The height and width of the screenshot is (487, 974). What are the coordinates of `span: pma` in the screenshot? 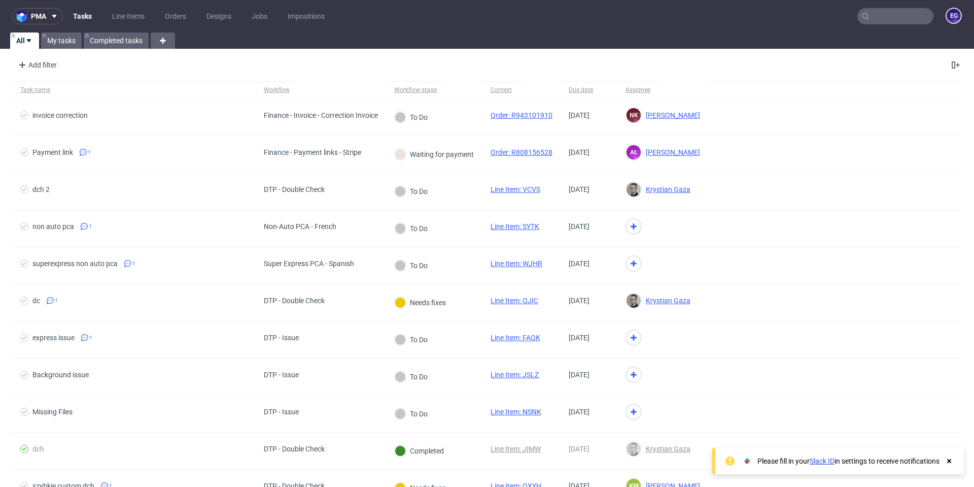 It's located at (39, 16).